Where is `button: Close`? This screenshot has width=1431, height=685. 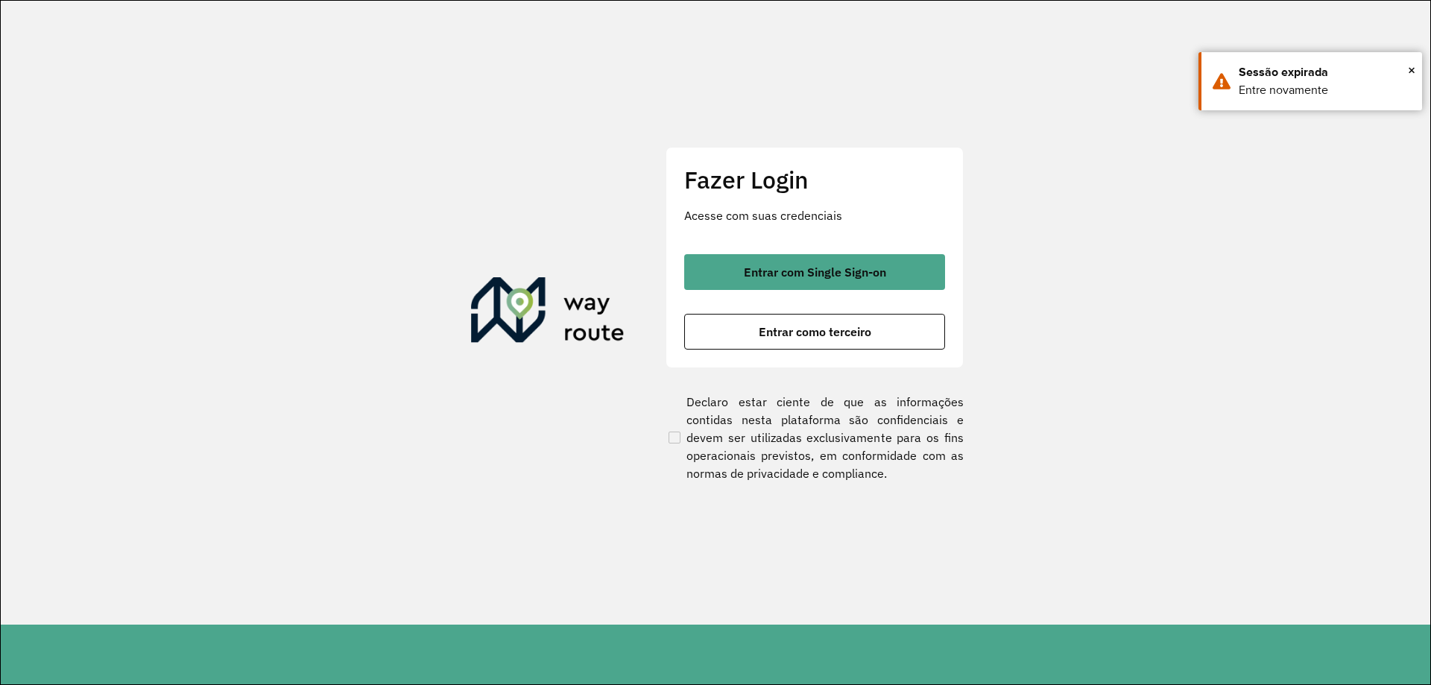
button: Close is located at coordinates (1412, 70).